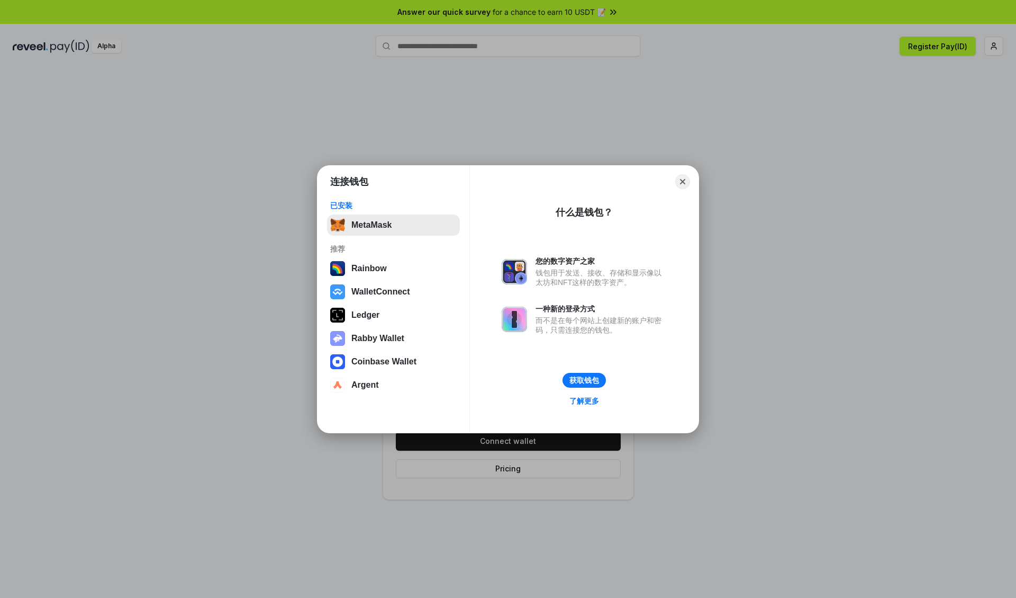 This screenshot has height=598, width=1016. I want to click on button: Rainbow, so click(393, 268).